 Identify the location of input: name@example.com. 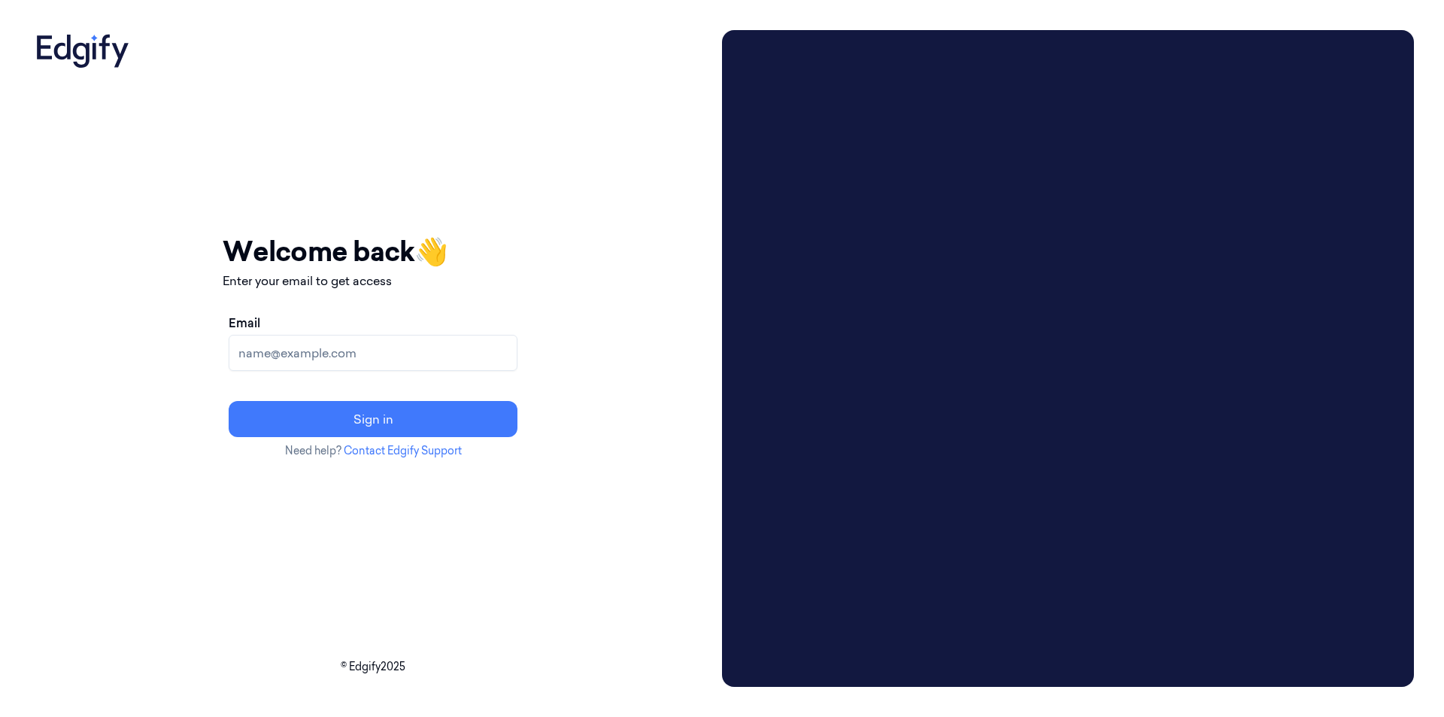
(373, 353).